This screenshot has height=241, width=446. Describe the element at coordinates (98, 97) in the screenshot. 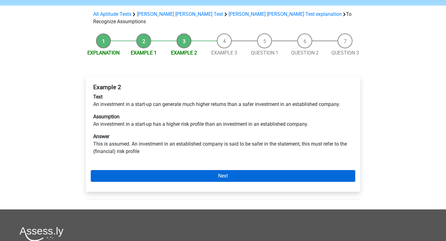

I see `b: Text` at that location.